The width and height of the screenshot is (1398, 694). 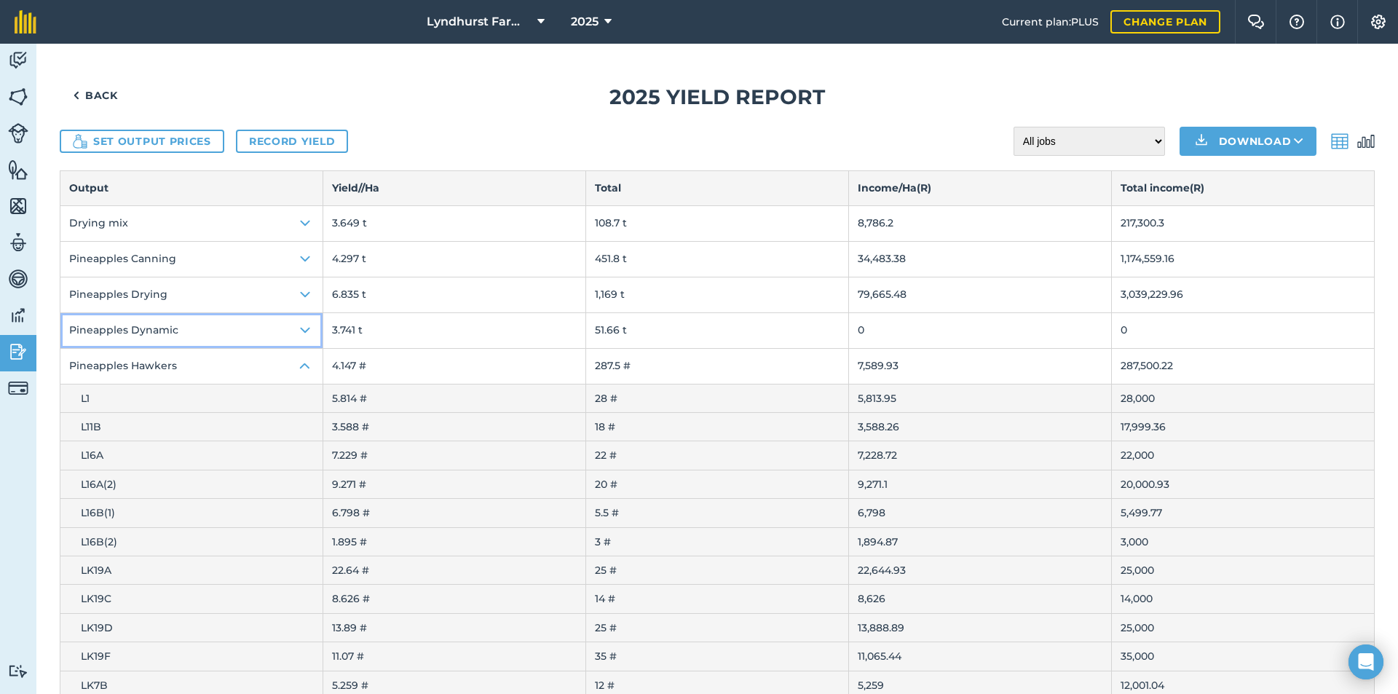 I want to click on td: 7.229 #, so click(x=454, y=455).